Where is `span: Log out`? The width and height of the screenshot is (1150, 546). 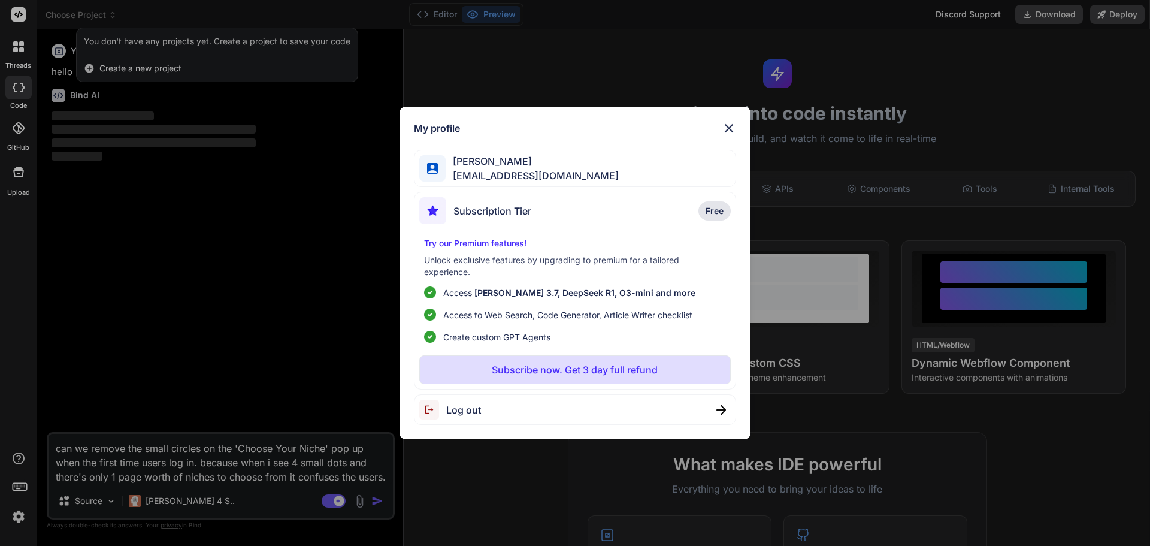
span: Log out is located at coordinates (464, 410).